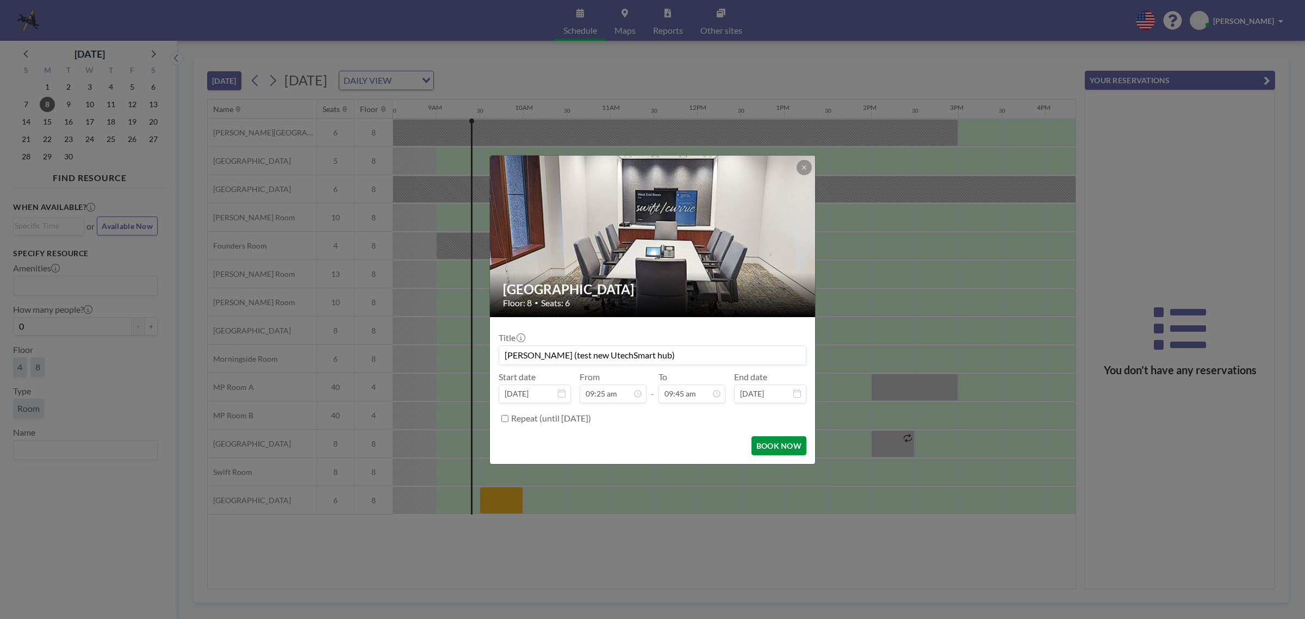  What do you see at coordinates (511, 338) in the screenshot?
I see `label: Title` at bounding box center [511, 338].